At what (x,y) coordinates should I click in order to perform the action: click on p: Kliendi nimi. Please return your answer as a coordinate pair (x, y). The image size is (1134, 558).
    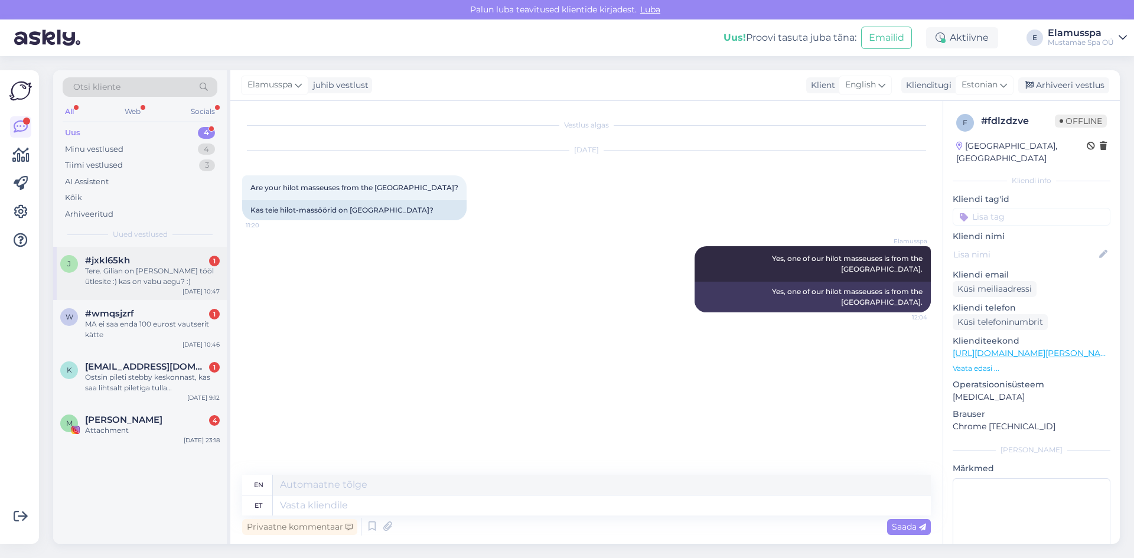
    Looking at the image, I should click on (1031, 236).